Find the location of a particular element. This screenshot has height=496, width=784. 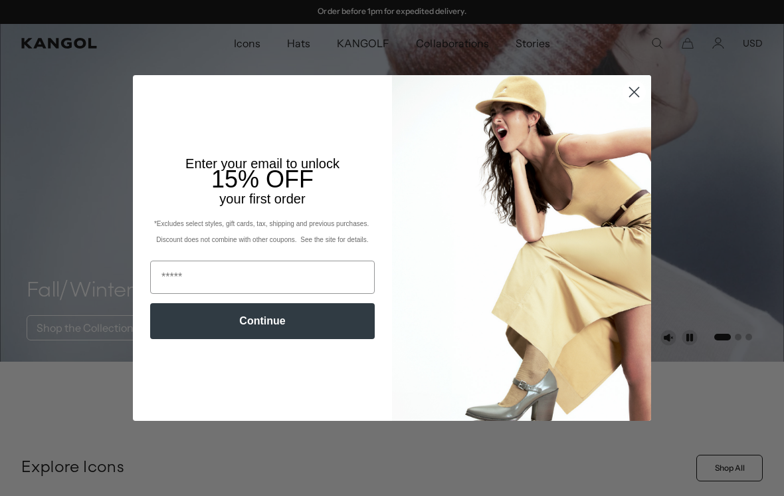

span: Enter your email to unlock is located at coordinates (262, 163).